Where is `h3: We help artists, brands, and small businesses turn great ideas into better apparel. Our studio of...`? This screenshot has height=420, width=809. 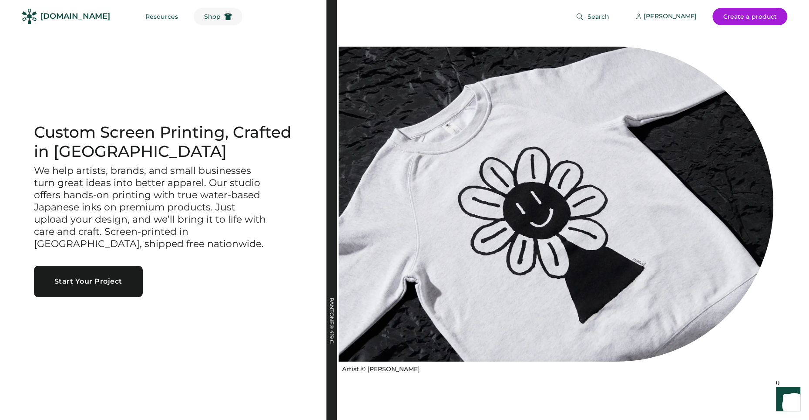 h3: We help artists, brands, and small businesses turn great ideas into better apparel. Our studio of... is located at coordinates (152, 207).